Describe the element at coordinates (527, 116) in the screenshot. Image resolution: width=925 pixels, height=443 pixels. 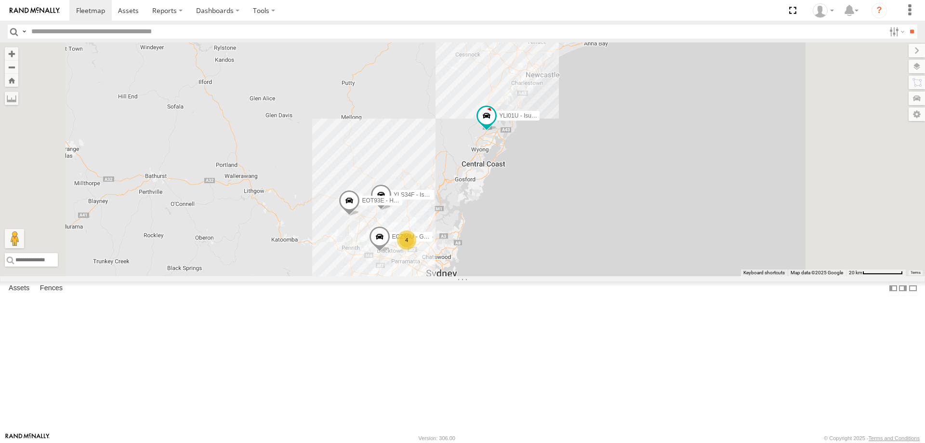
I see `span: YLI01U - Isuzu DMAX` at that location.